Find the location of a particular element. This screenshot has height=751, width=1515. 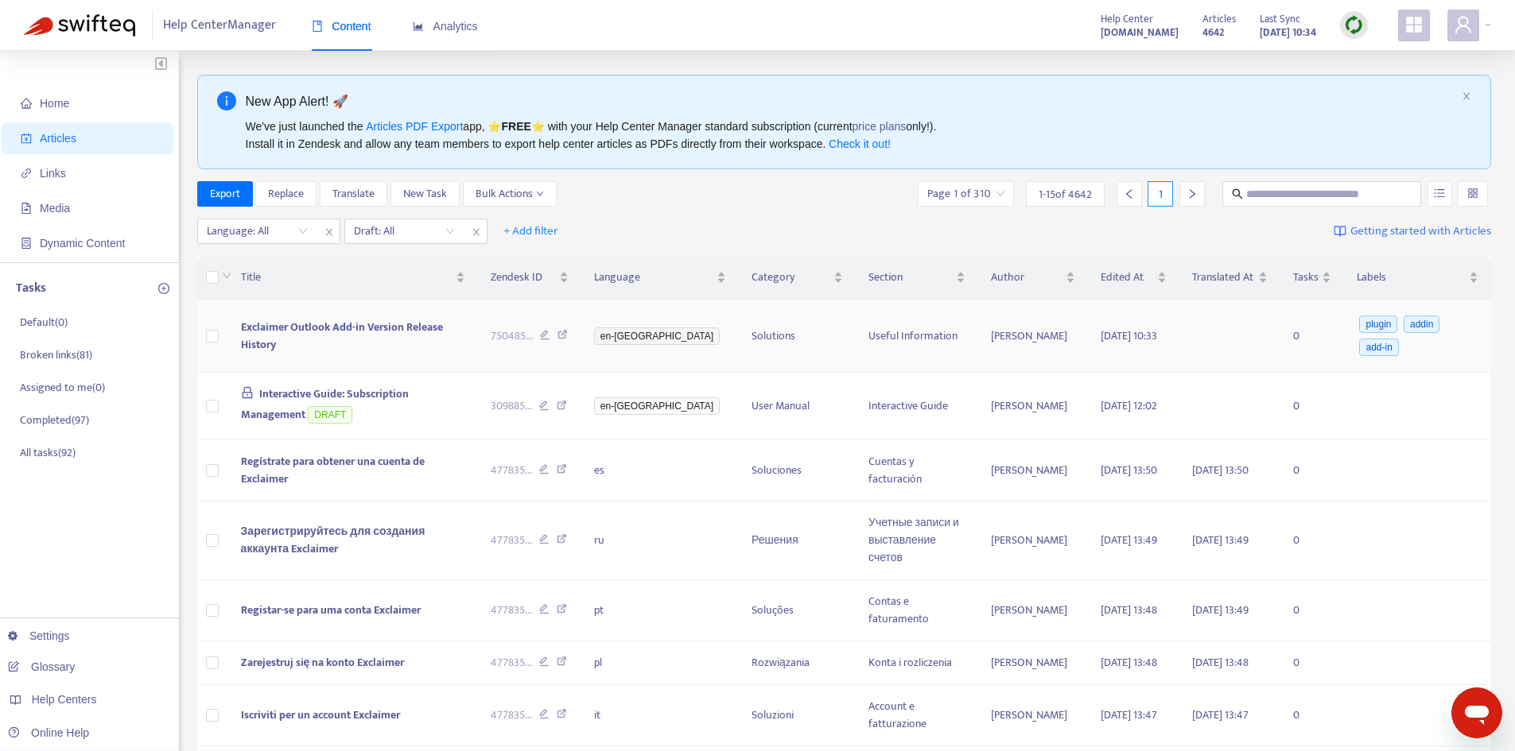

span: close is located at coordinates (329, 232).